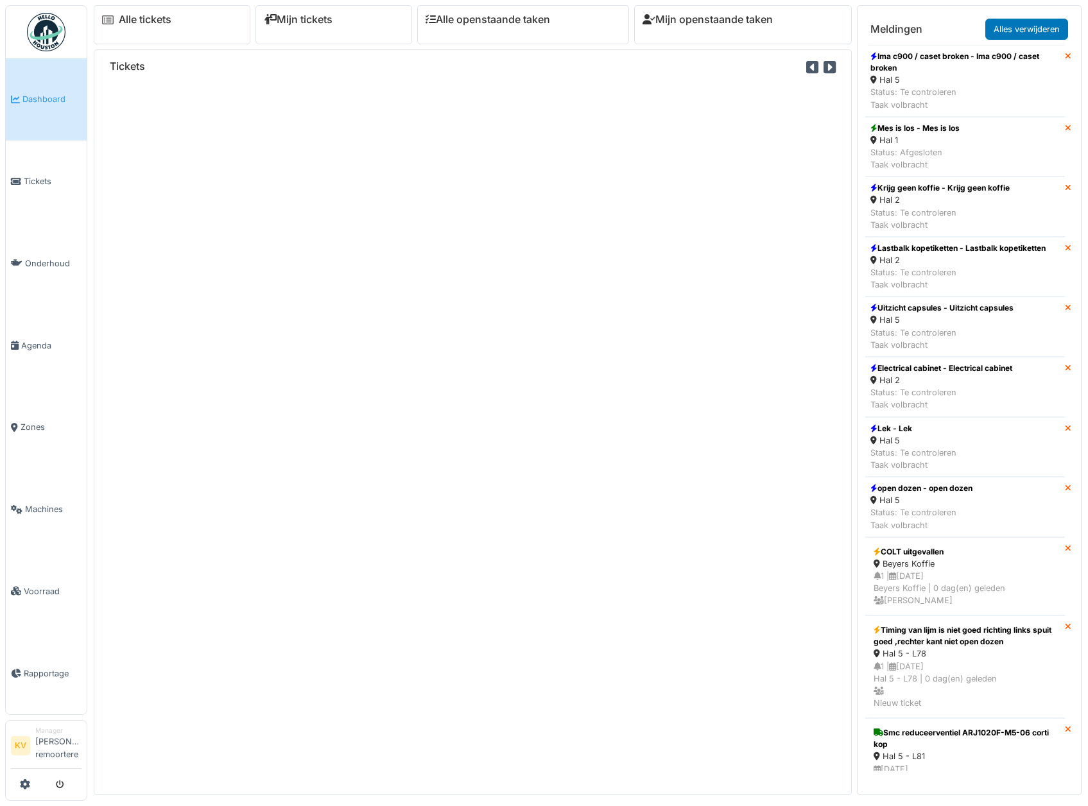  I want to click on a: Zones, so click(46, 427).